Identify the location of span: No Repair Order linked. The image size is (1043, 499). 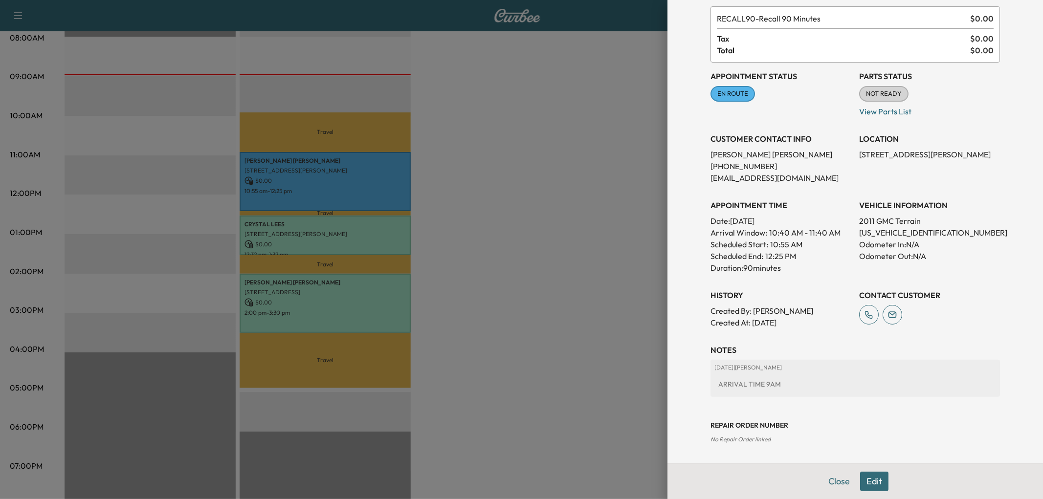
(741, 439).